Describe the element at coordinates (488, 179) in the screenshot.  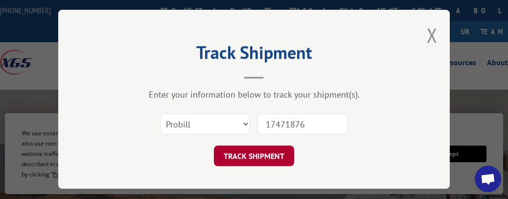
I see `div: Open chat` at that location.